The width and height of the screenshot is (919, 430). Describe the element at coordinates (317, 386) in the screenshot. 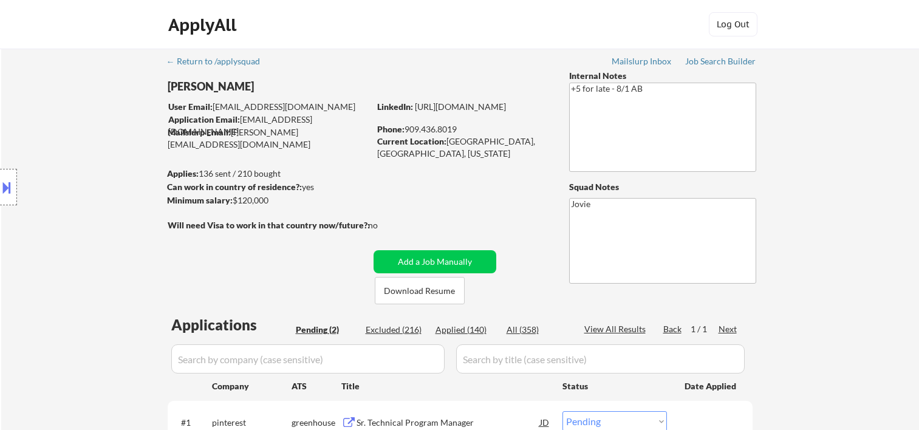

I see `div: ATS` at that location.